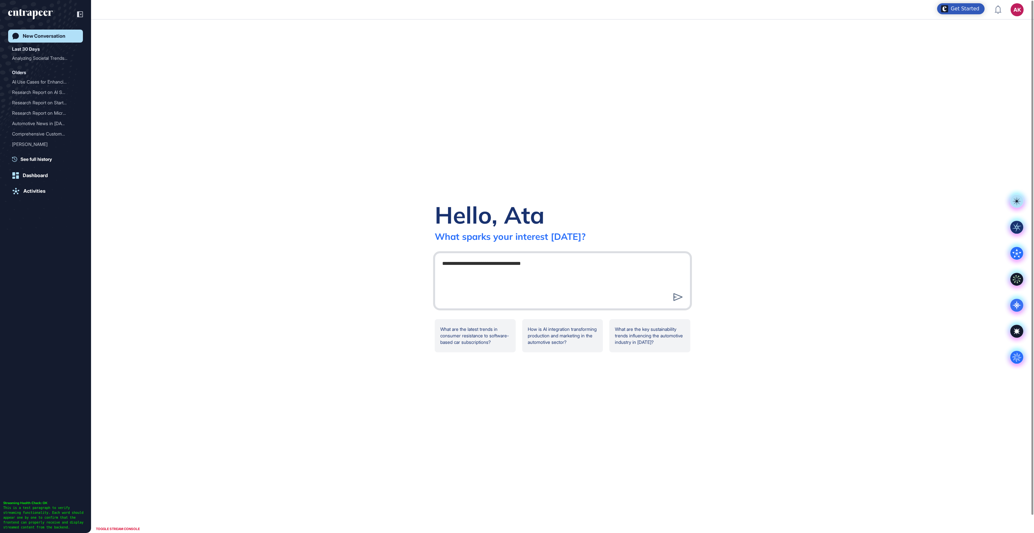 The width and height of the screenshot is (1034, 533). I want to click on div: New Conversation, so click(44, 36).